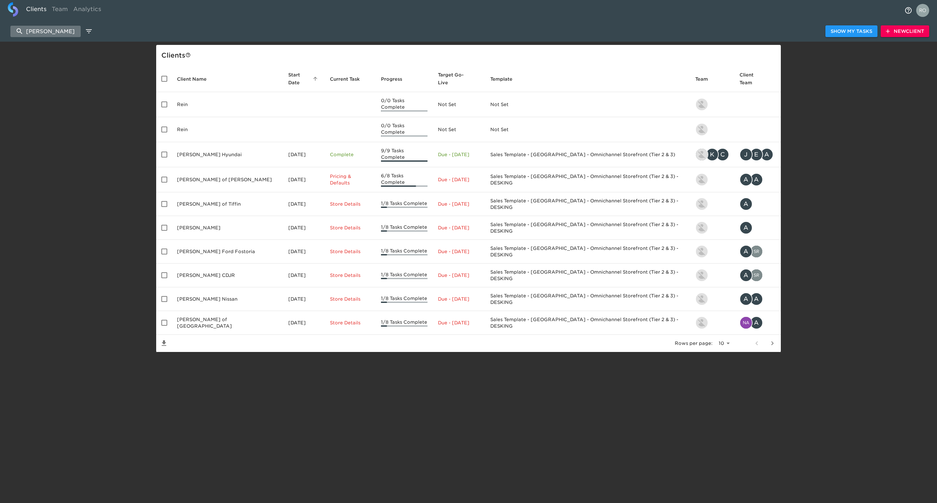 This screenshot has height=503, width=937. What do you see at coordinates (350, 155) in the screenshot?
I see `p: Complete` at bounding box center [350, 155].